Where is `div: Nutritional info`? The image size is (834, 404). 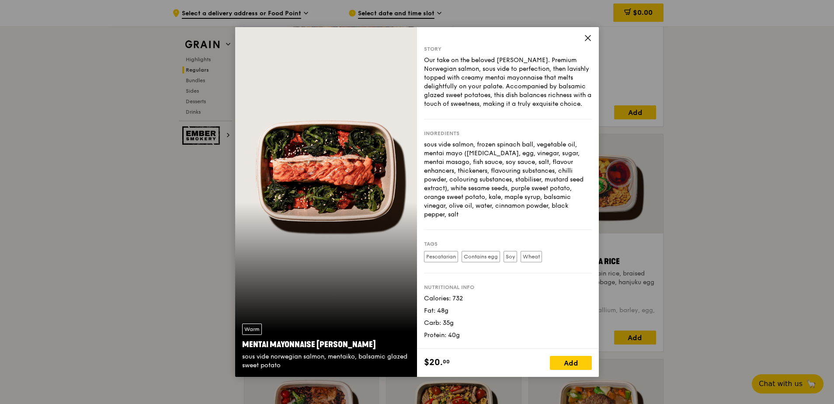 div: Nutritional info is located at coordinates (508, 287).